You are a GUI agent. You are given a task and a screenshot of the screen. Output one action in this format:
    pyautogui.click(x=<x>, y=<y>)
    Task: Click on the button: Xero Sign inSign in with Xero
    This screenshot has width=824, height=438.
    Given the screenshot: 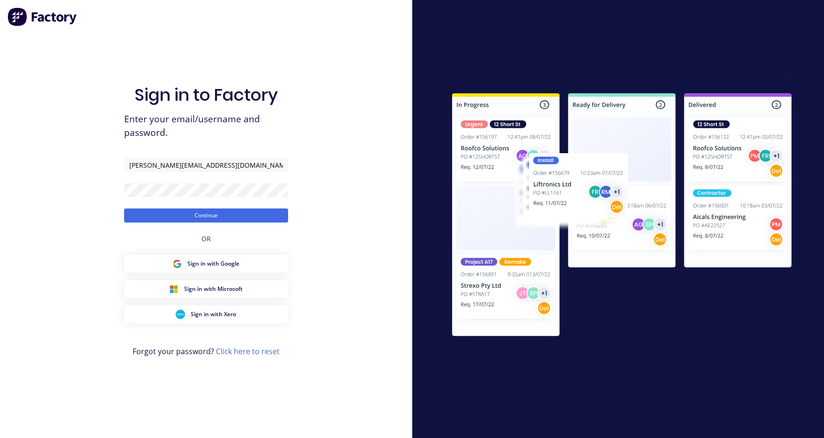 What is the action you would take?
    pyautogui.click(x=206, y=314)
    